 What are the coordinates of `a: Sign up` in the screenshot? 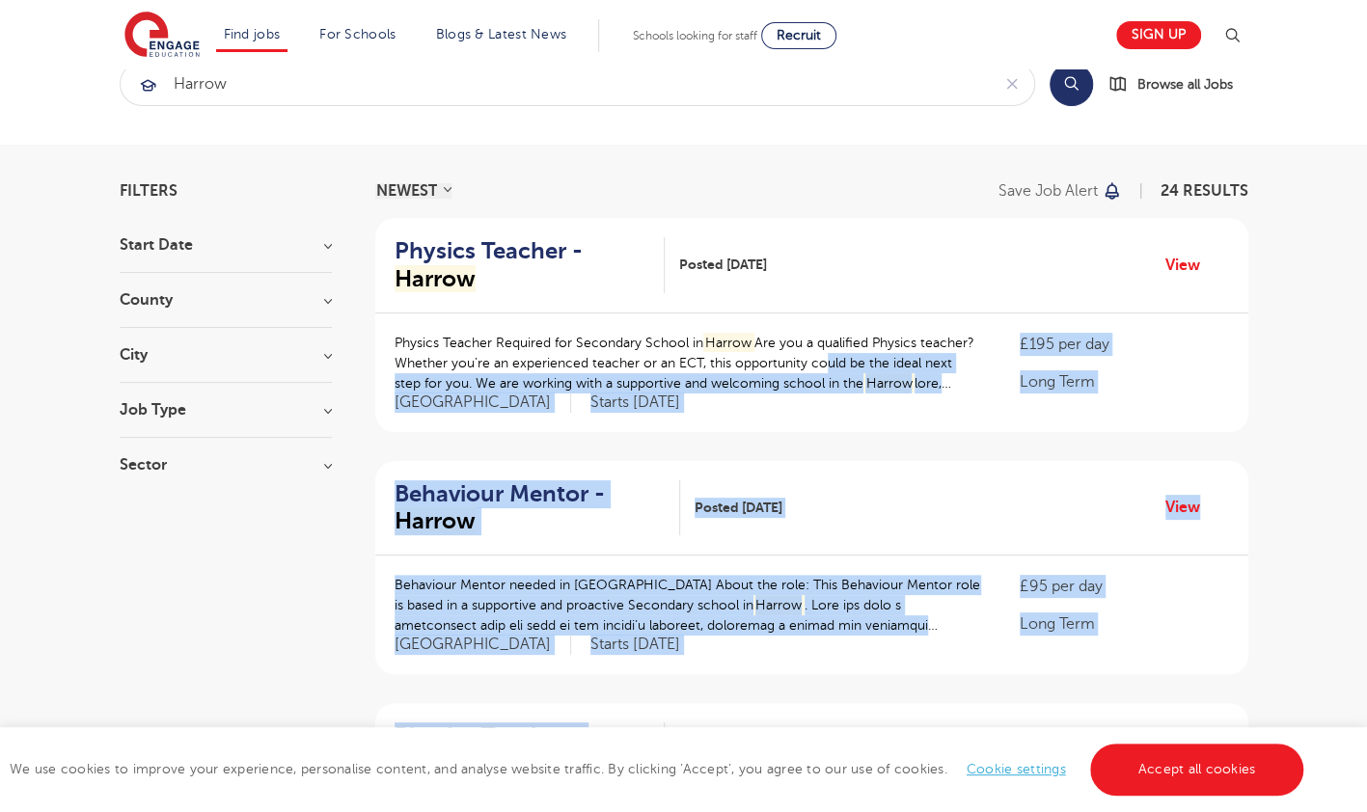 It's located at (1158, 35).